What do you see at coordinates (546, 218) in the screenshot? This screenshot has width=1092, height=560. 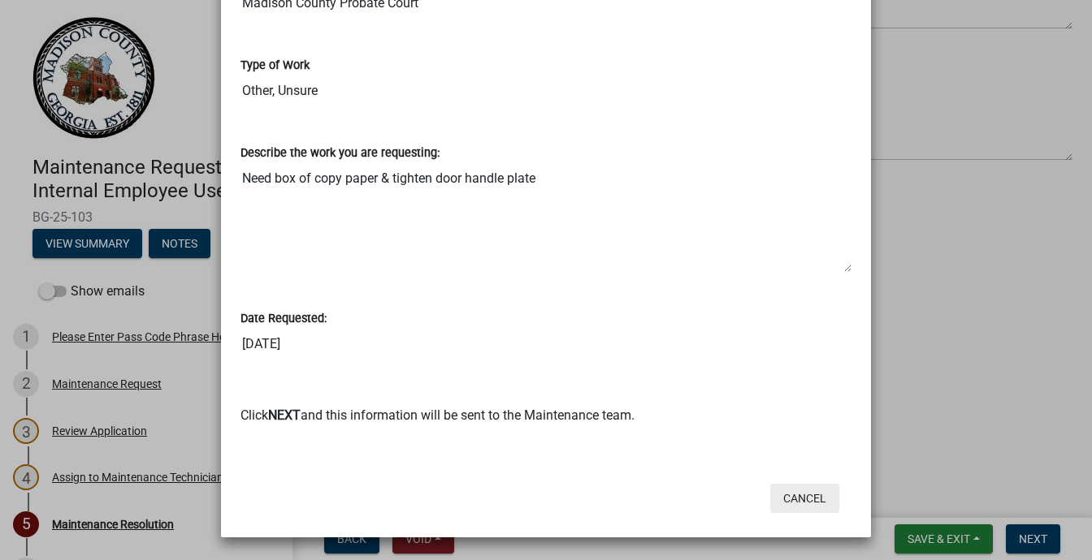 I see `textarea: Need box of copy paper & tighten door handle plate` at bounding box center [546, 218].